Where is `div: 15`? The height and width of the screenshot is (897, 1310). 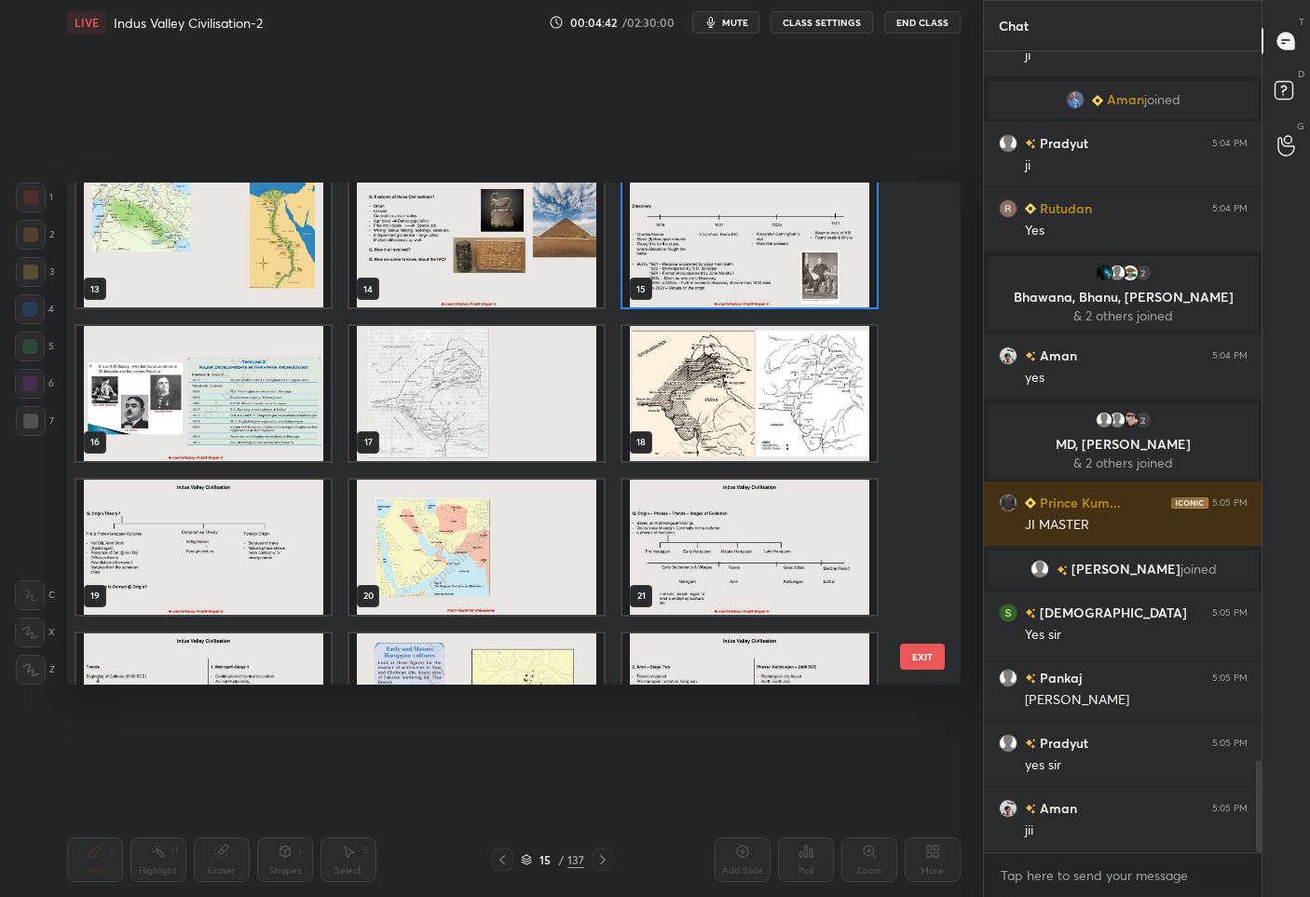 div: 15 is located at coordinates (545, 860).